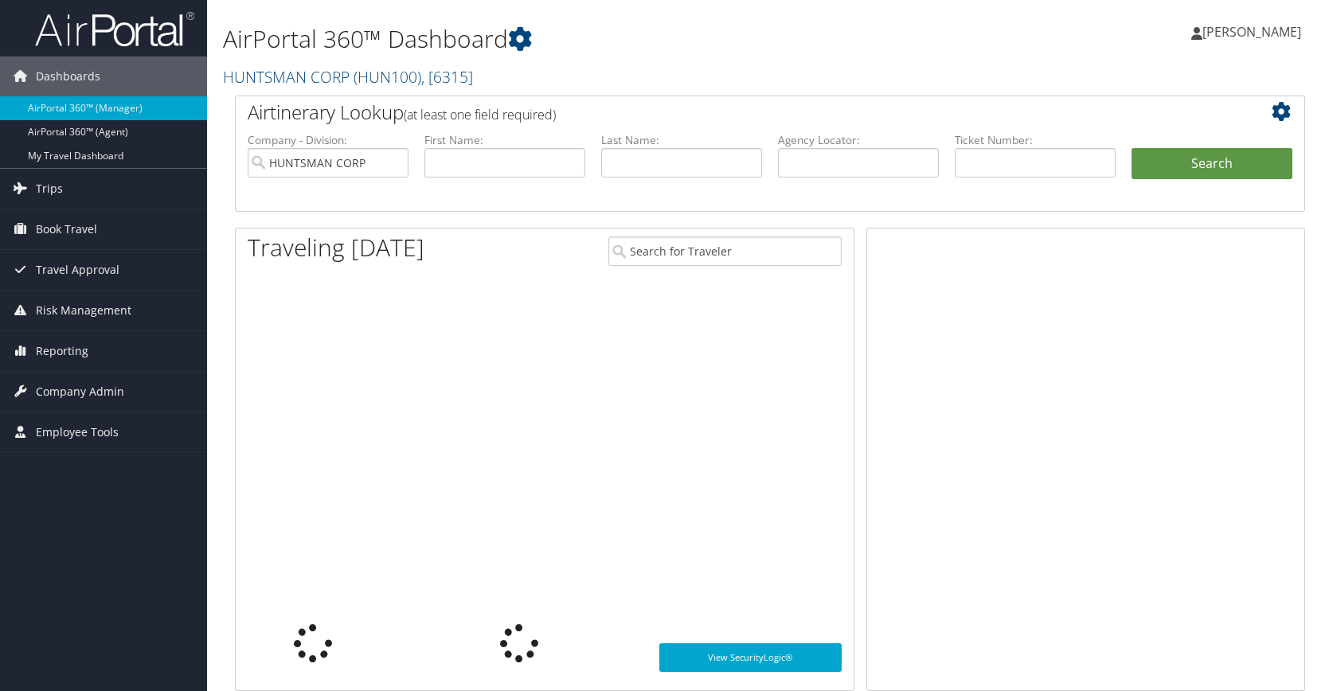 This screenshot has width=1333, height=691. I want to click on label: Ticket Number:, so click(1035, 140).